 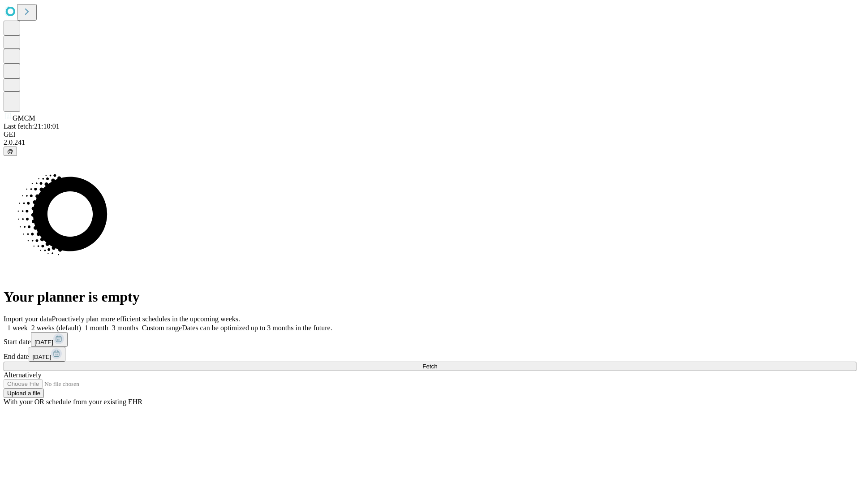 I want to click on span: Alternatively, so click(x=22, y=375).